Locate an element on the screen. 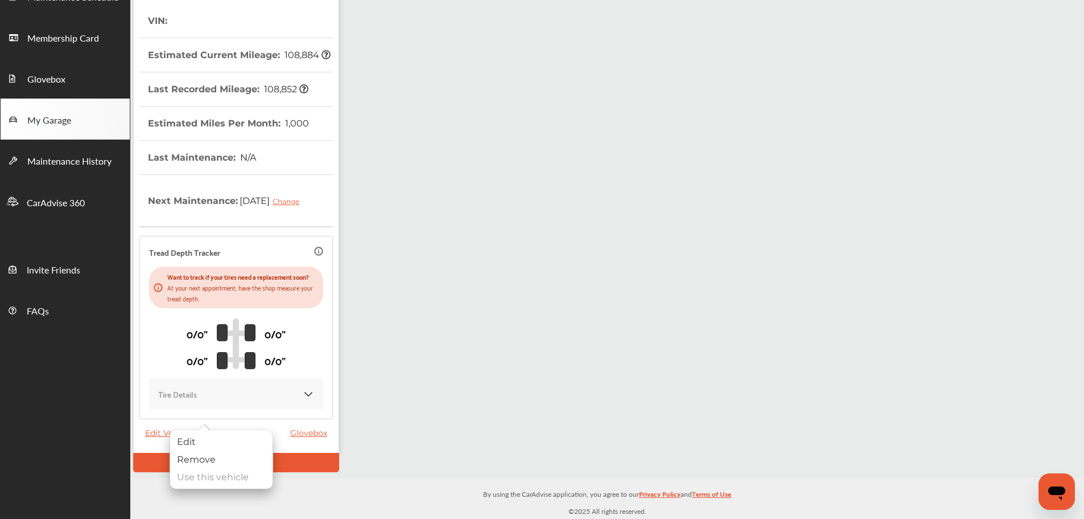 This screenshot has width=1084, height=519. div: Remove is located at coordinates (221, 459).